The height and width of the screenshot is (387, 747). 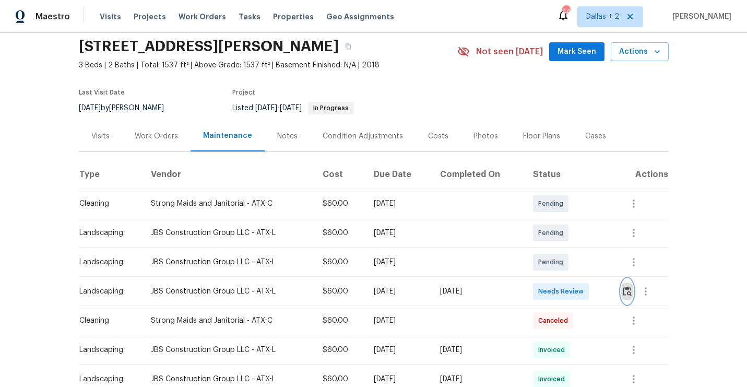 I want to click on span: Properties, so click(x=293, y=17).